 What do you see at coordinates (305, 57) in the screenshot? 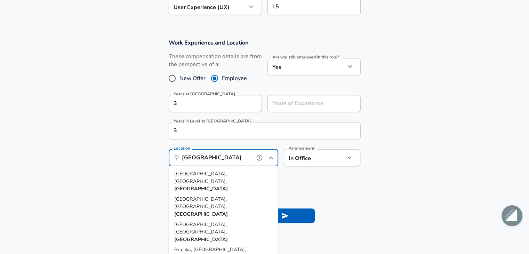
I see `label: Are you still employed in this role?` at bounding box center [305, 57].